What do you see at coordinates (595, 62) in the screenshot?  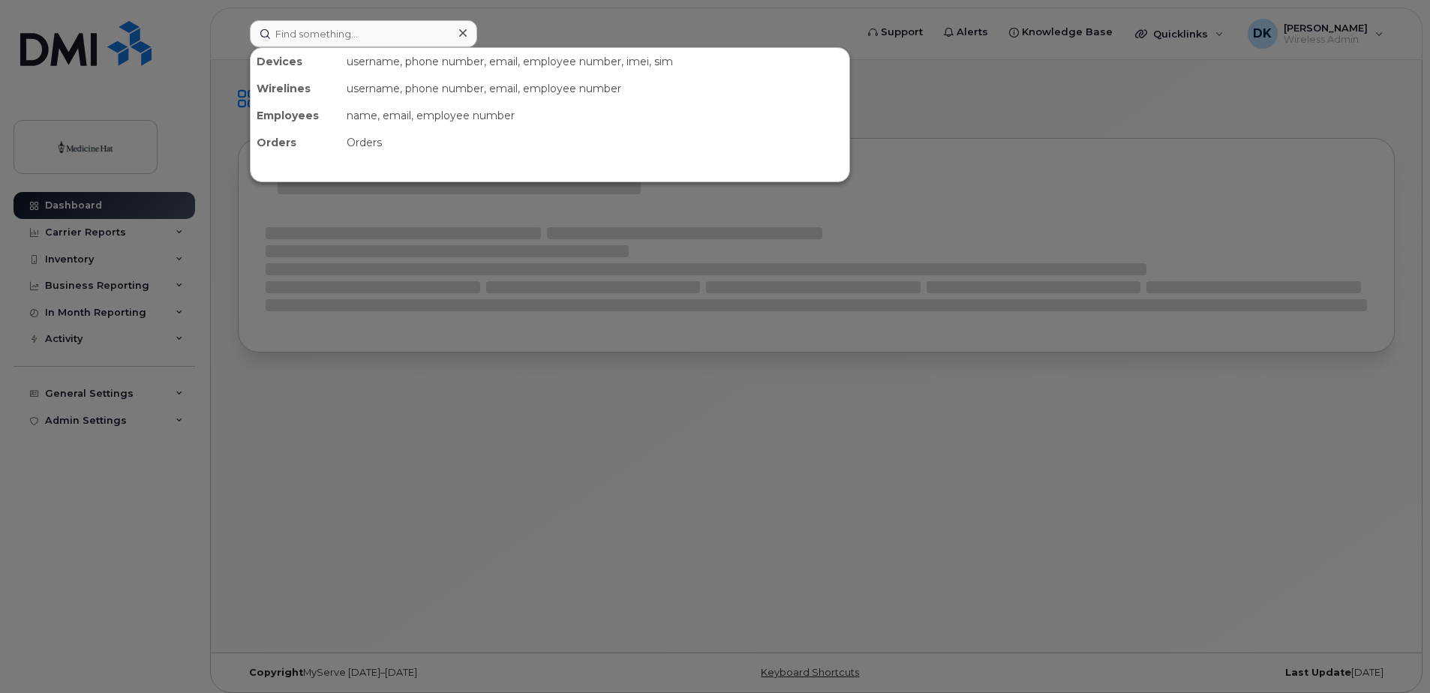 I see `div: username, phone number, email, employee number, imei, sim` at bounding box center [595, 62].